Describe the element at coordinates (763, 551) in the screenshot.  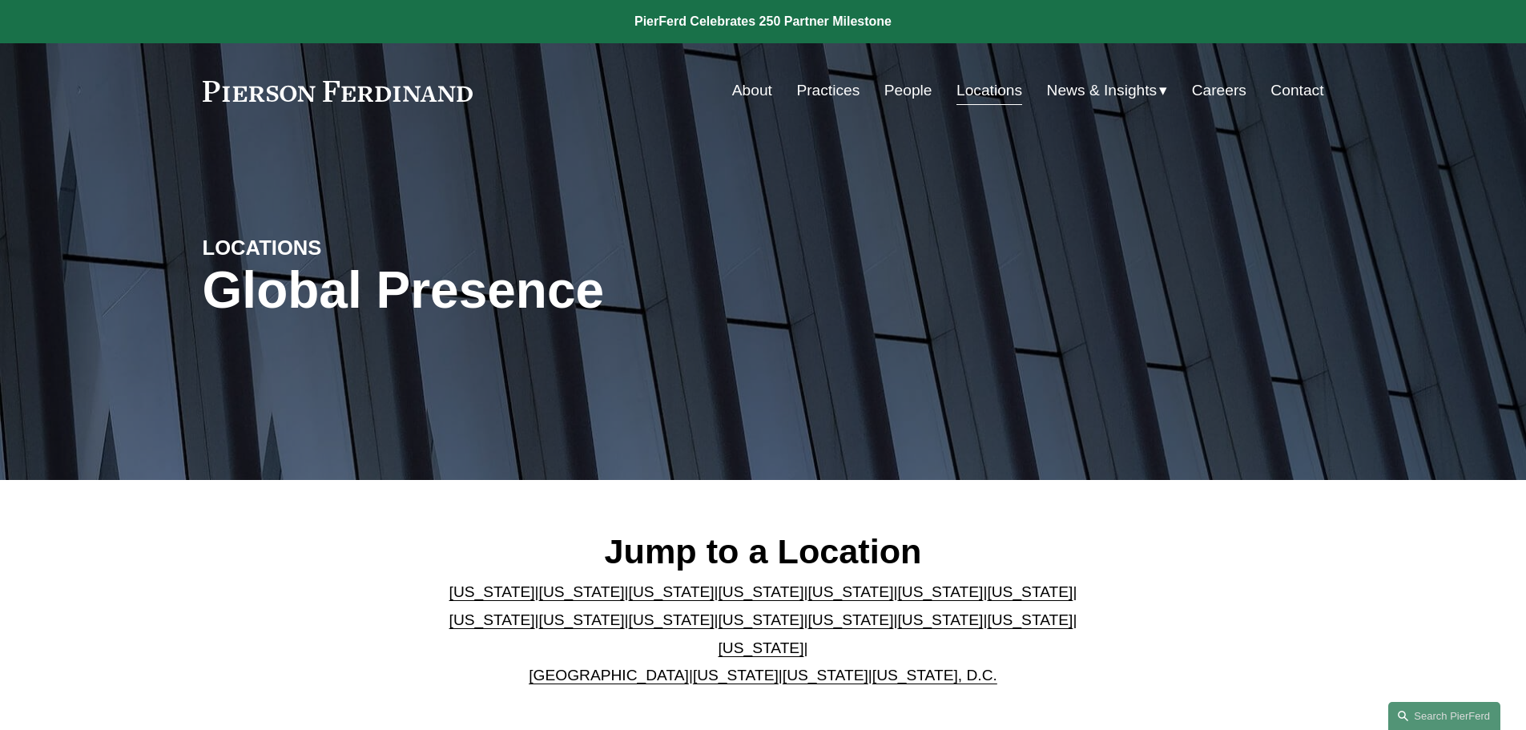
I see `h2: Jump to a Location` at that location.